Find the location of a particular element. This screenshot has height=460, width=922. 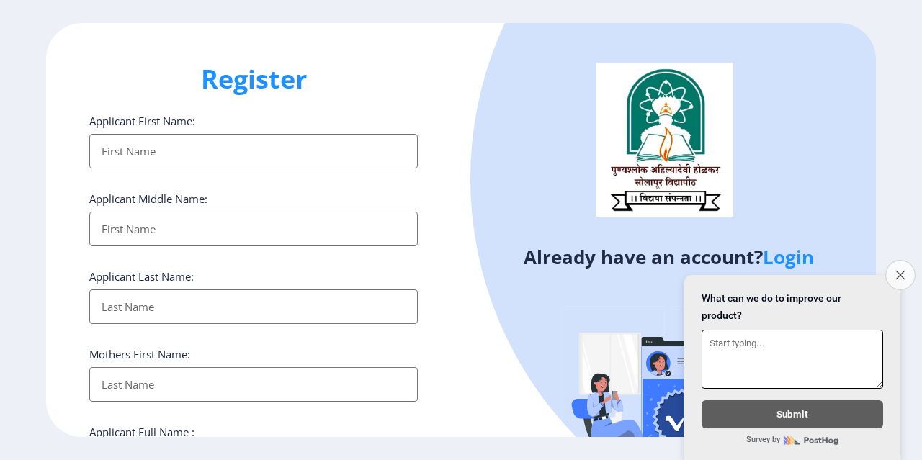

img: logo is located at coordinates (665, 140).